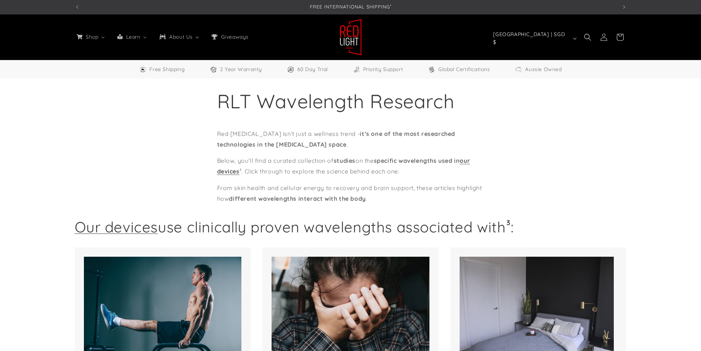 The image size is (701, 351). Describe the element at coordinates (538, 69) in the screenshot. I see `a: Aussie Owned` at that location.